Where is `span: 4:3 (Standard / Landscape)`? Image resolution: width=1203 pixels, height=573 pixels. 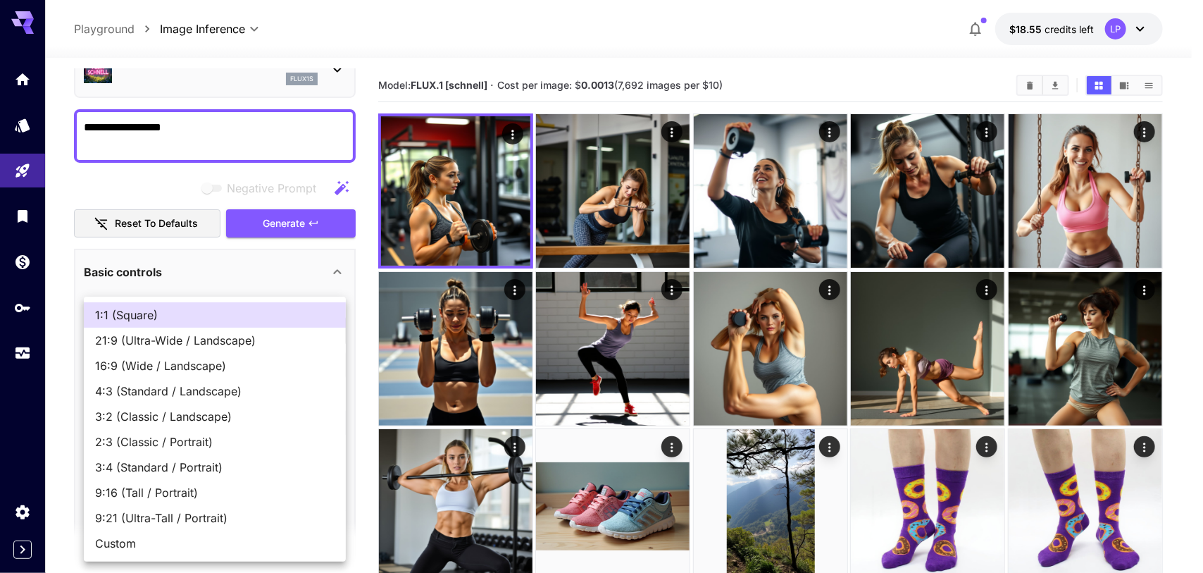
span: 4:3 (Standard / Landscape) is located at coordinates (215, 391).